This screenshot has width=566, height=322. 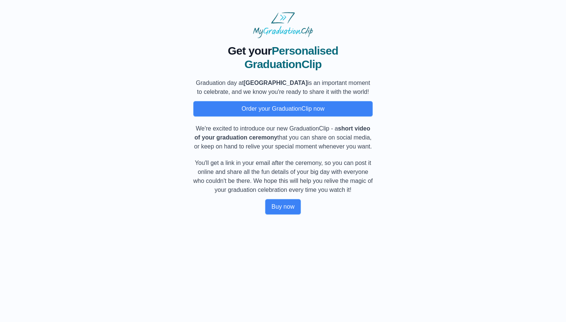 What do you see at coordinates (283, 138) in the screenshot?
I see `p: We're excited to introduce our new GraduationClip - a that you can share on social media, or keep...` at bounding box center [283, 138].